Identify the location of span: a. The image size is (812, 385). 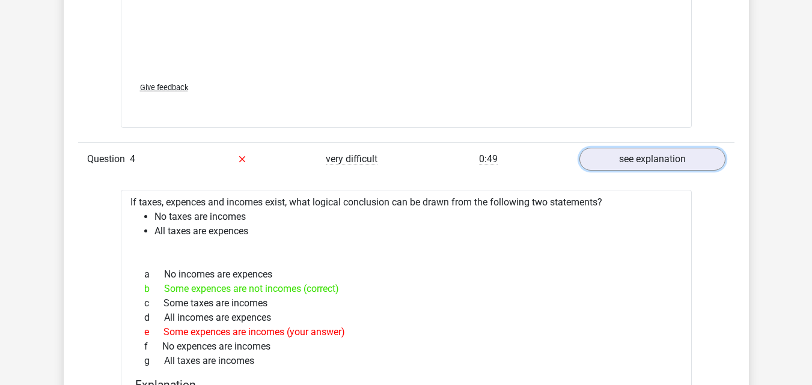
(154, 275).